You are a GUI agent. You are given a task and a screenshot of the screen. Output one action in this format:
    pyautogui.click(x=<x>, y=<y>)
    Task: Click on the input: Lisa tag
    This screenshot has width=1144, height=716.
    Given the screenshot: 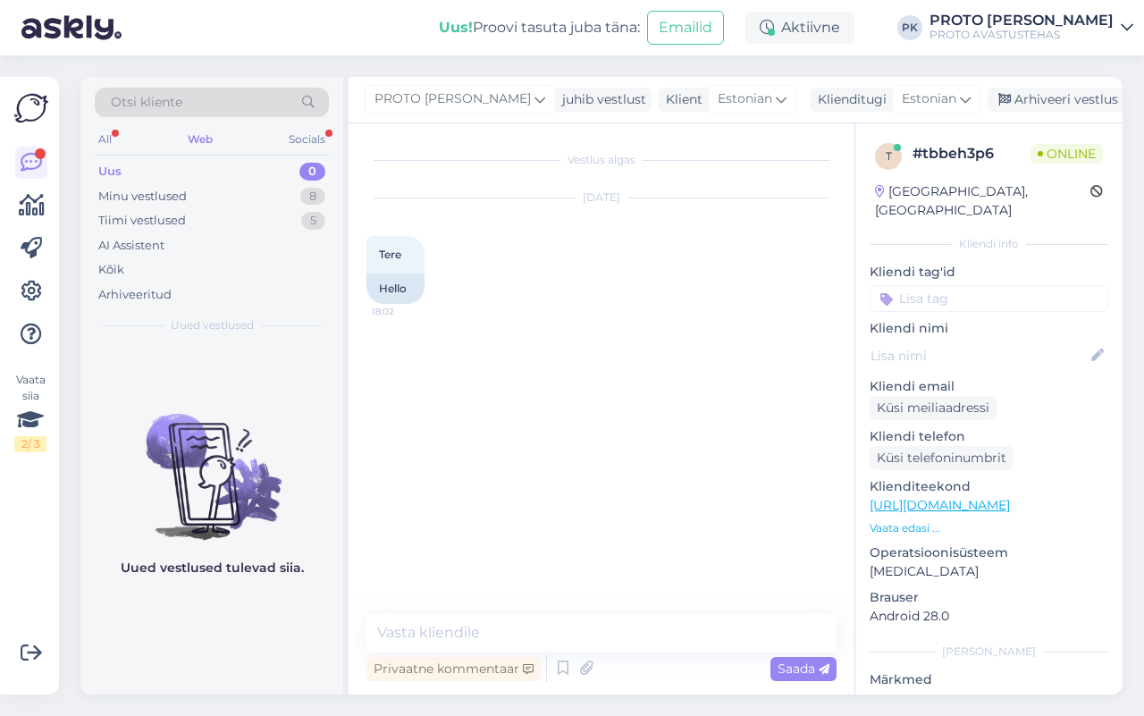 What is the action you would take?
    pyautogui.click(x=989, y=299)
    